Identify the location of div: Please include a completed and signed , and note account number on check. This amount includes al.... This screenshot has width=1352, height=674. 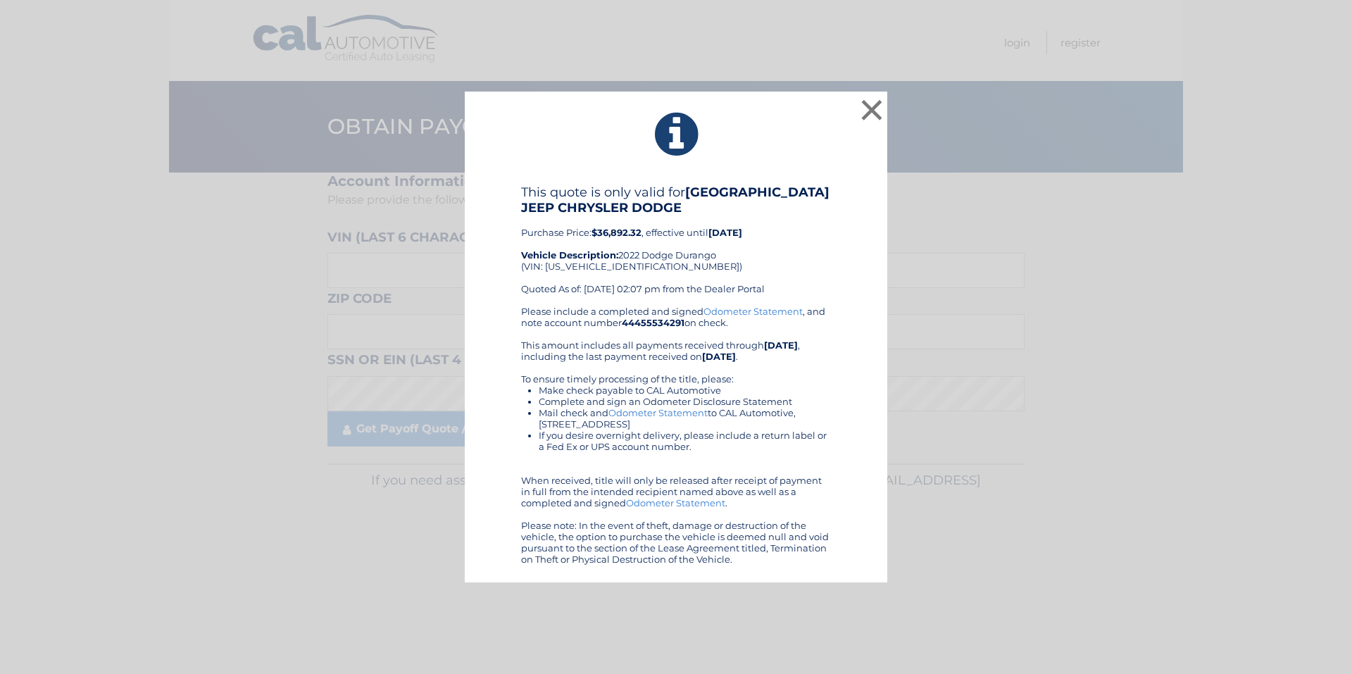
(676, 435).